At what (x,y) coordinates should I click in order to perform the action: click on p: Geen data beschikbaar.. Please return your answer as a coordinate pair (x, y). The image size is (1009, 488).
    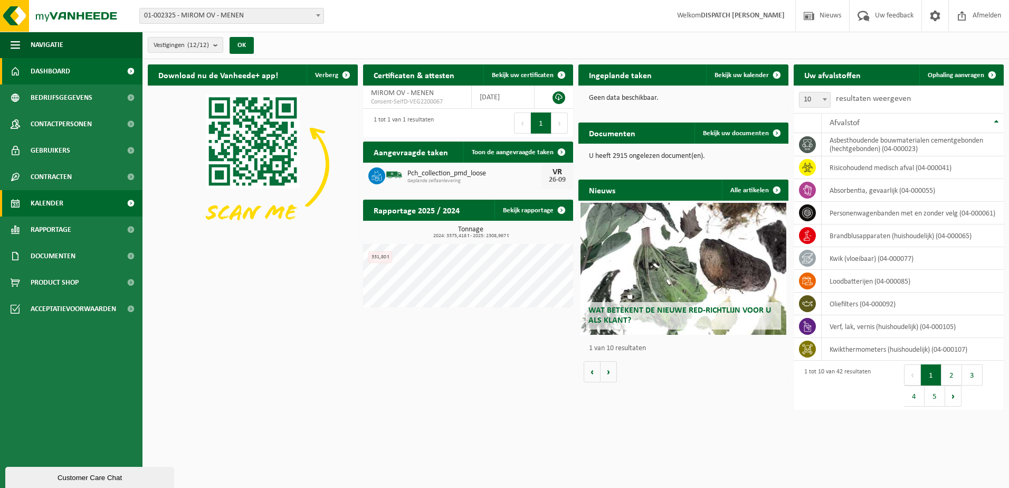
    Looking at the image, I should click on (683, 98).